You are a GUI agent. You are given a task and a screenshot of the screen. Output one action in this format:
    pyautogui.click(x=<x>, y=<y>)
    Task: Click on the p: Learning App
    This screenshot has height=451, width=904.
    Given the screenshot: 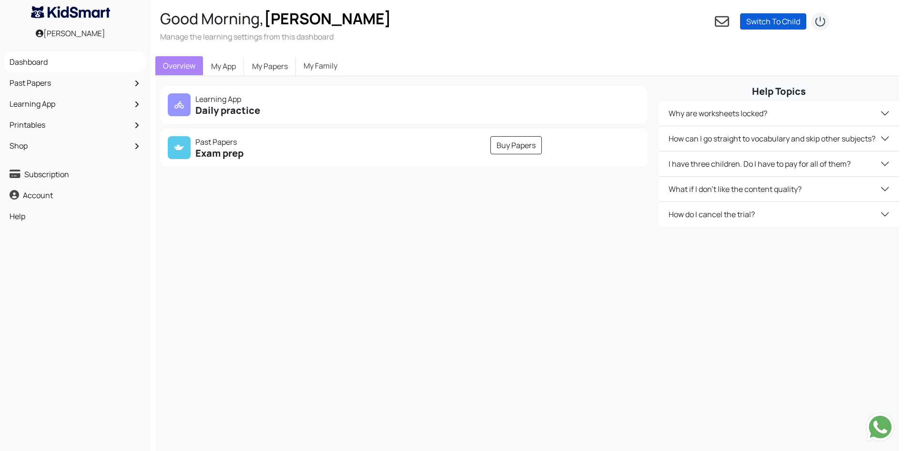 What is the action you would take?
    pyautogui.click(x=283, y=99)
    